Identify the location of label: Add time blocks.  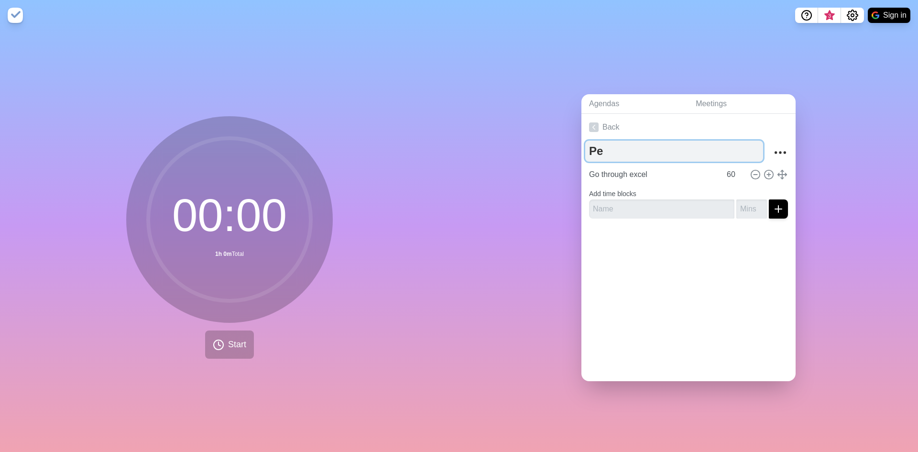
(612, 194).